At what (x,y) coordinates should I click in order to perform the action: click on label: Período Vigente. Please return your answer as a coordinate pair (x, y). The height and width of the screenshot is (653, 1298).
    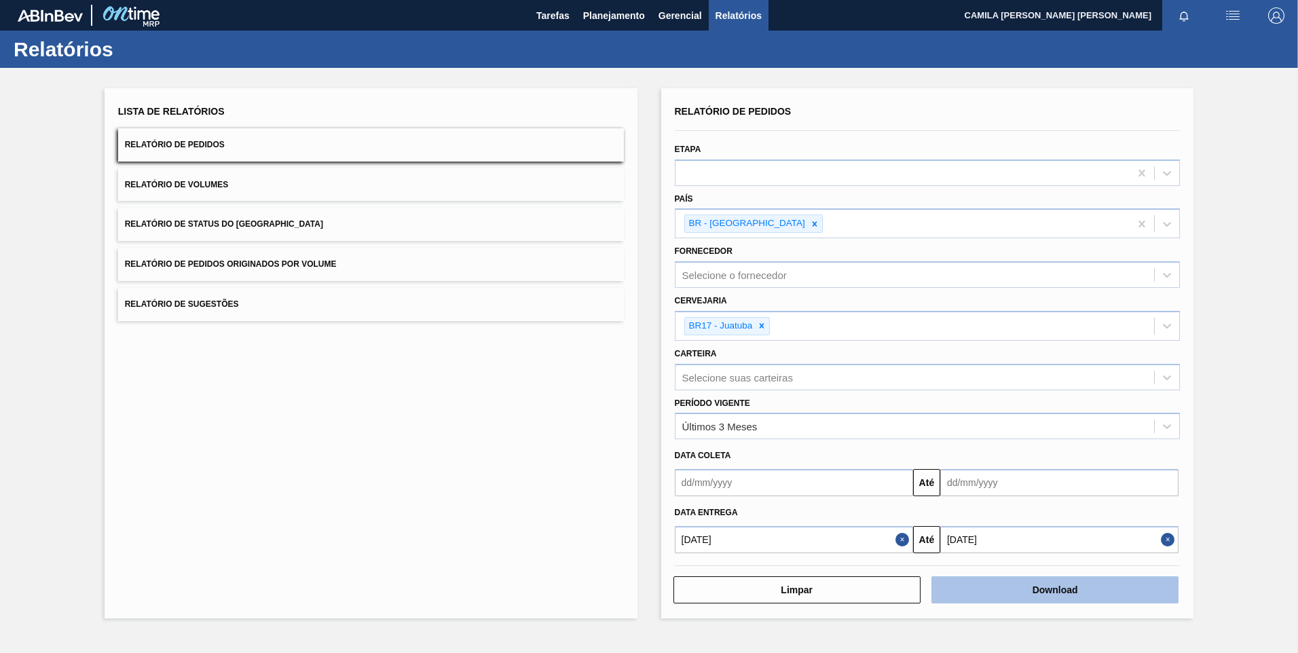
    Looking at the image, I should click on (712, 403).